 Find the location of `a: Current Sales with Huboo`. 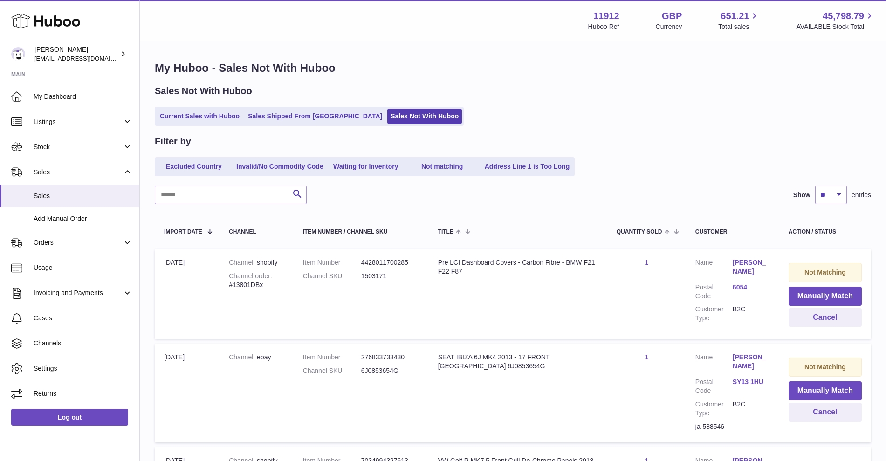

a: Current Sales with Huboo is located at coordinates (199, 116).